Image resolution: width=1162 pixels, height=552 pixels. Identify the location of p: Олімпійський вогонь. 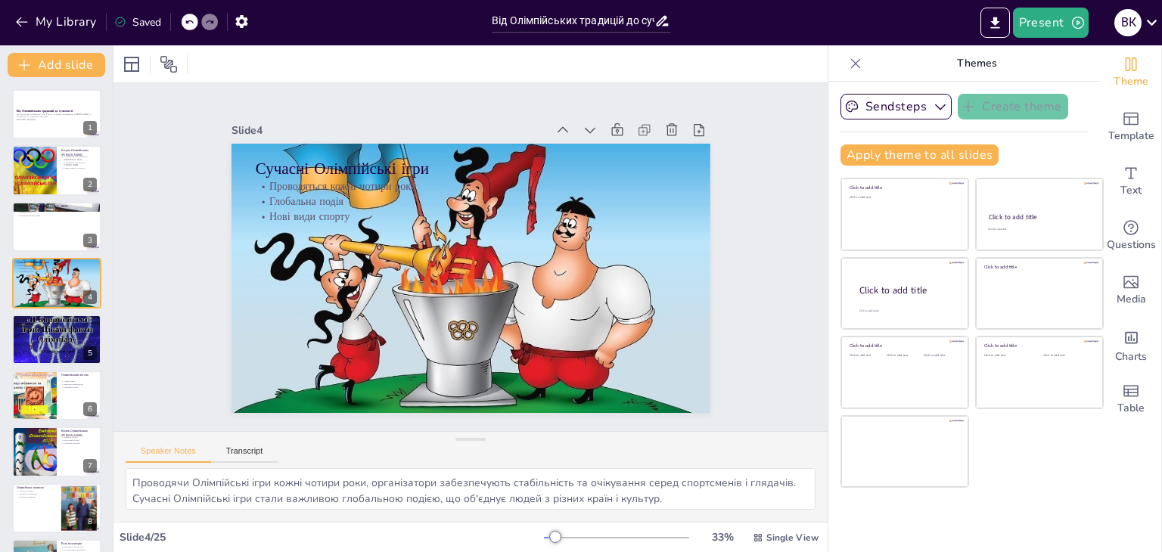
(79, 375).